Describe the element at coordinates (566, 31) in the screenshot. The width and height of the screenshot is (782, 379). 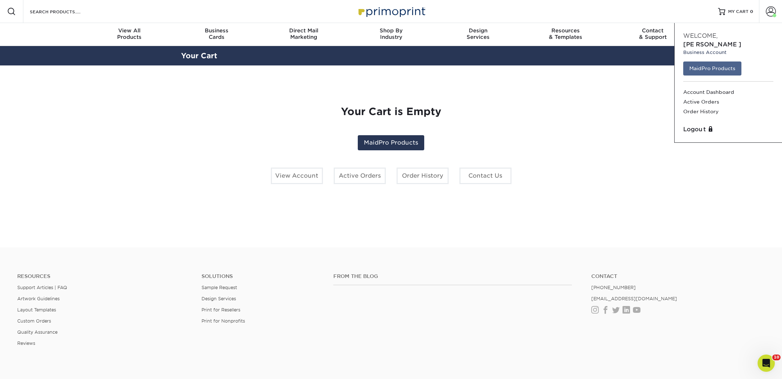
I see `span: Resources` at that location.